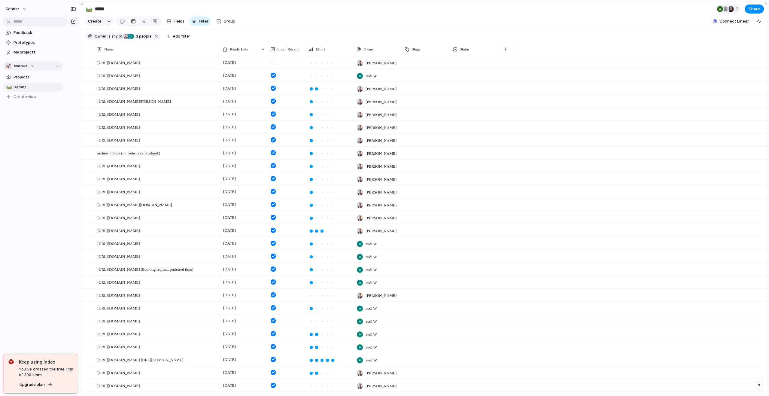 The height and width of the screenshot is (396, 769). Describe the element at coordinates (204, 21) in the screenshot. I see `span: Filter` at that location.